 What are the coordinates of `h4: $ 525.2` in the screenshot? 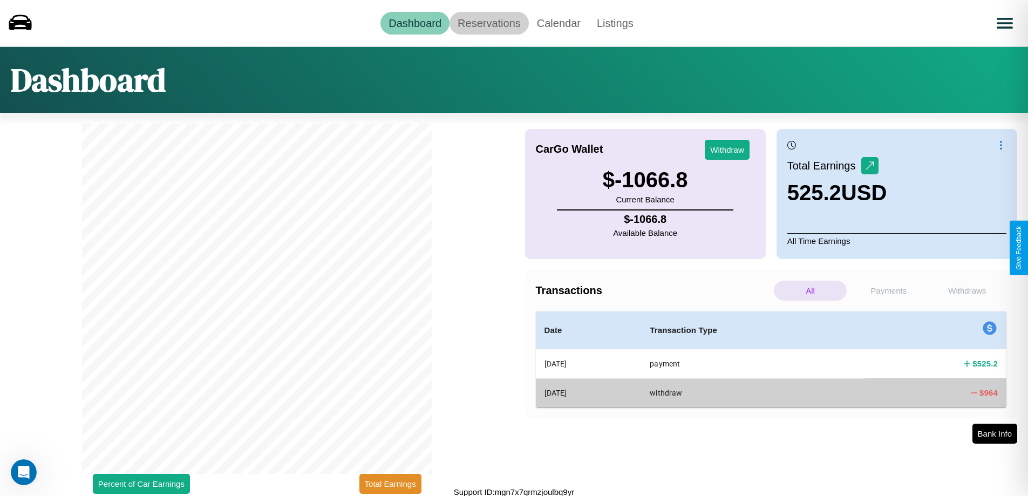 It's located at (985, 363).